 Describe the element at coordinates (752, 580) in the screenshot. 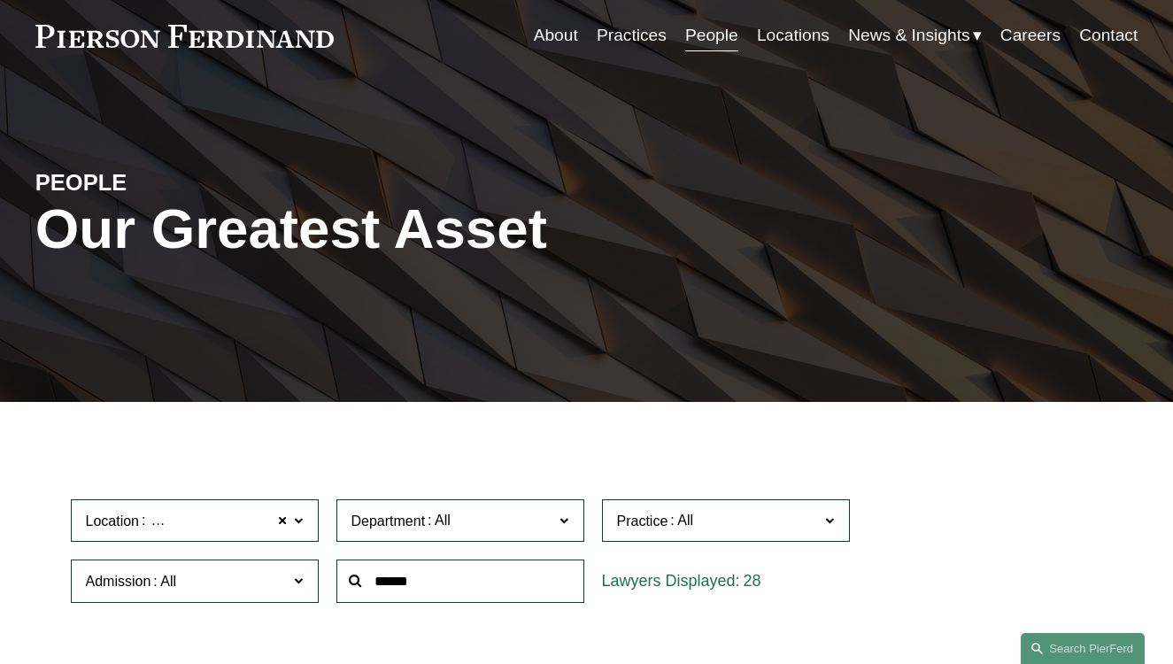

I see `span: 28` at that location.